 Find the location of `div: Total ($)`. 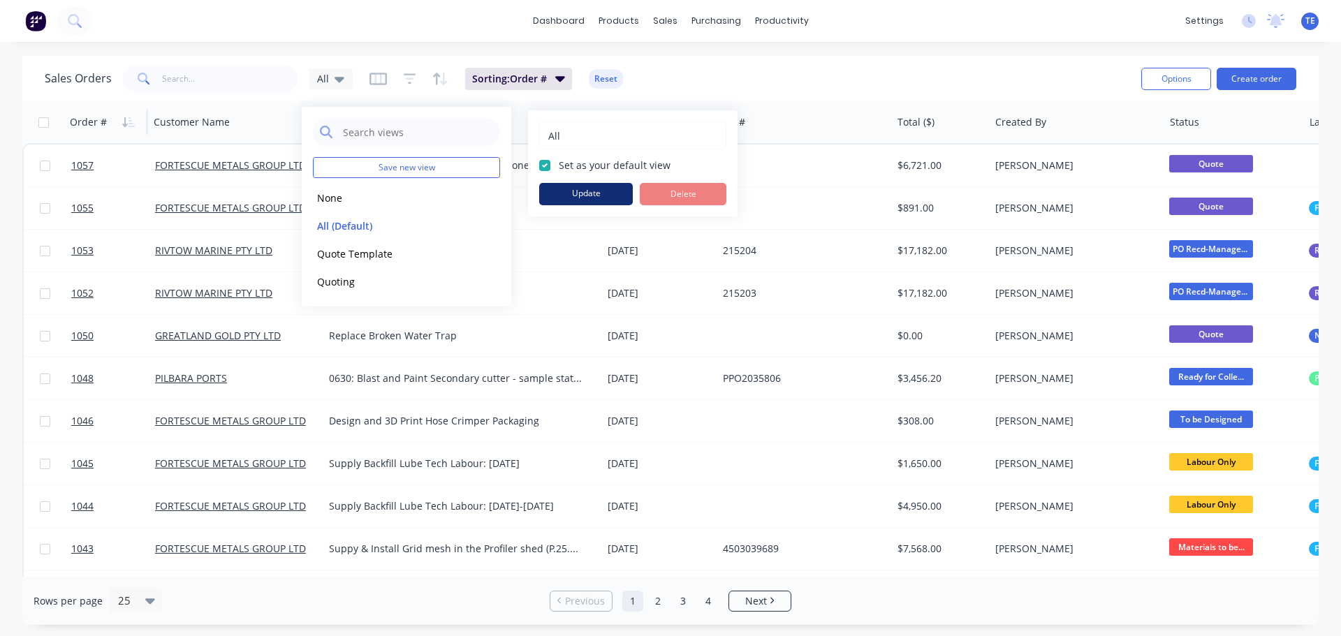

div: Total ($) is located at coordinates (915, 122).